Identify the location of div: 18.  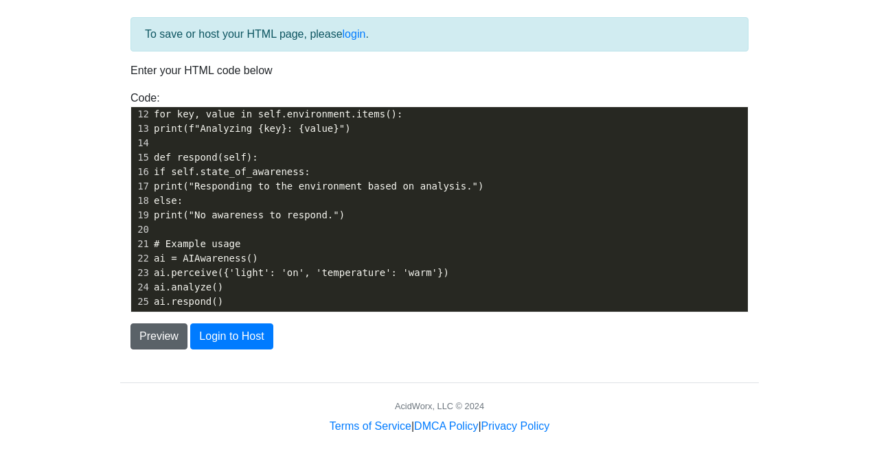
(141, 200).